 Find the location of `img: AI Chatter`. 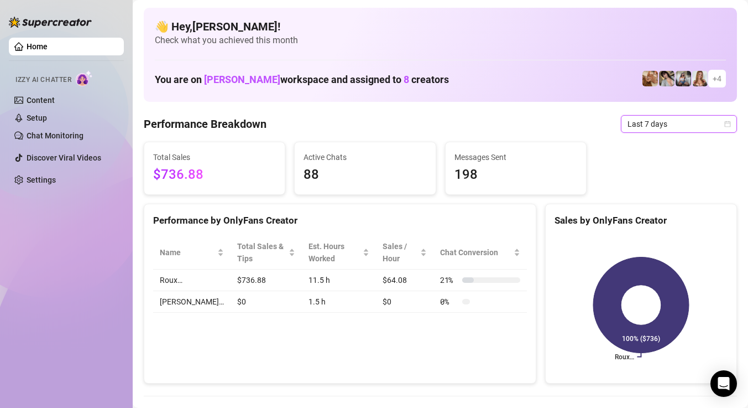

img: AI Chatter is located at coordinates (84, 78).